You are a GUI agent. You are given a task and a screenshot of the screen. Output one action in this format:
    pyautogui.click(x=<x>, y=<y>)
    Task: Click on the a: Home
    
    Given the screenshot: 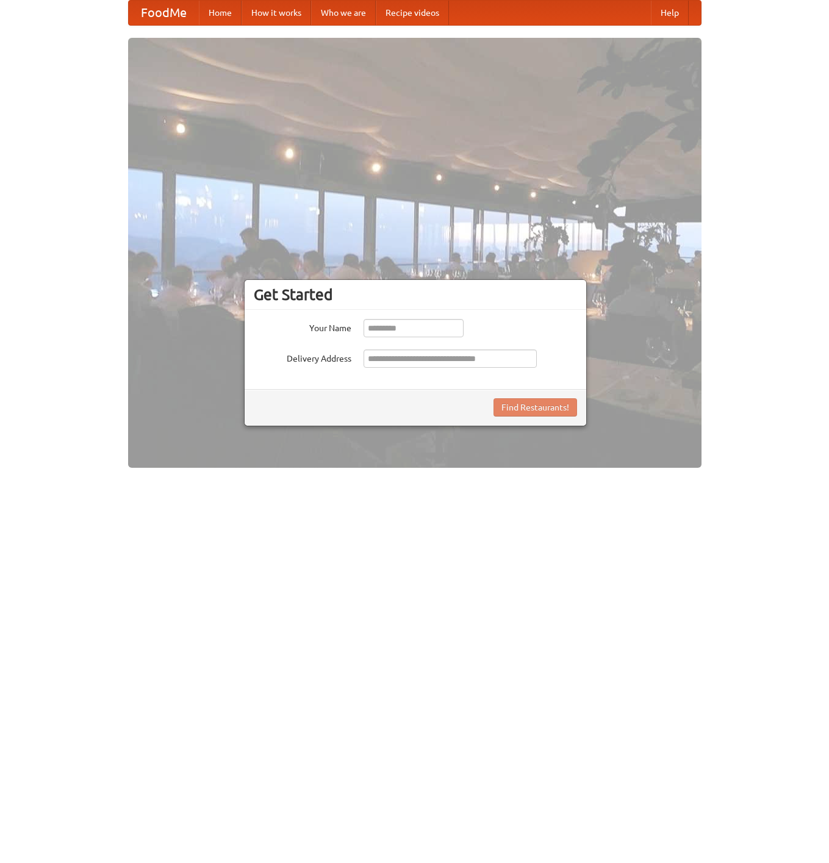 What is the action you would take?
    pyautogui.click(x=220, y=13)
    